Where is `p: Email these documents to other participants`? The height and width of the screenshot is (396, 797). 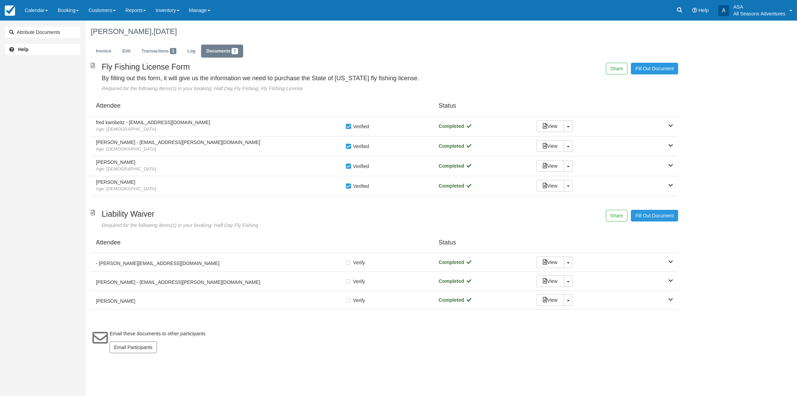 p: Email these documents to other participants is located at coordinates (158, 333).